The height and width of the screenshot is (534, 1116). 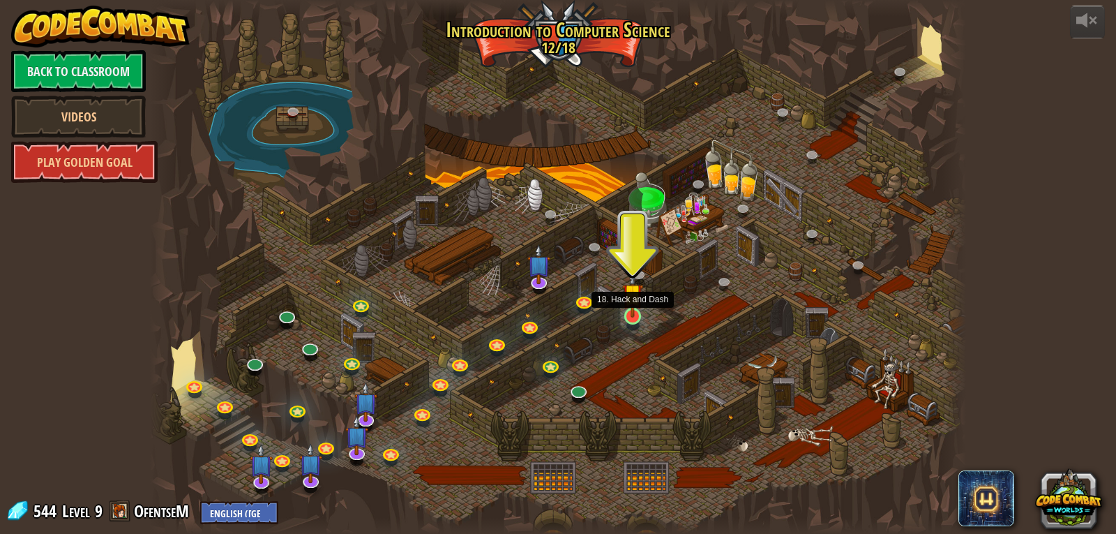 I want to click on span: 544, so click(x=47, y=511).